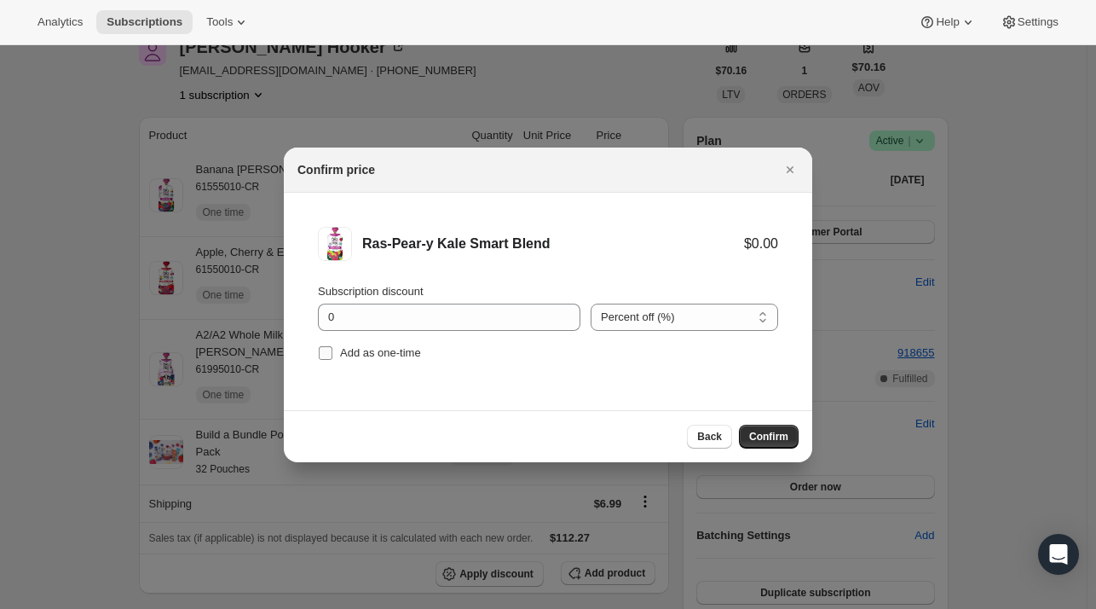 This screenshot has height=609, width=1096. What do you see at coordinates (761, 244) in the screenshot?
I see `div: $0.00` at bounding box center [761, 244].